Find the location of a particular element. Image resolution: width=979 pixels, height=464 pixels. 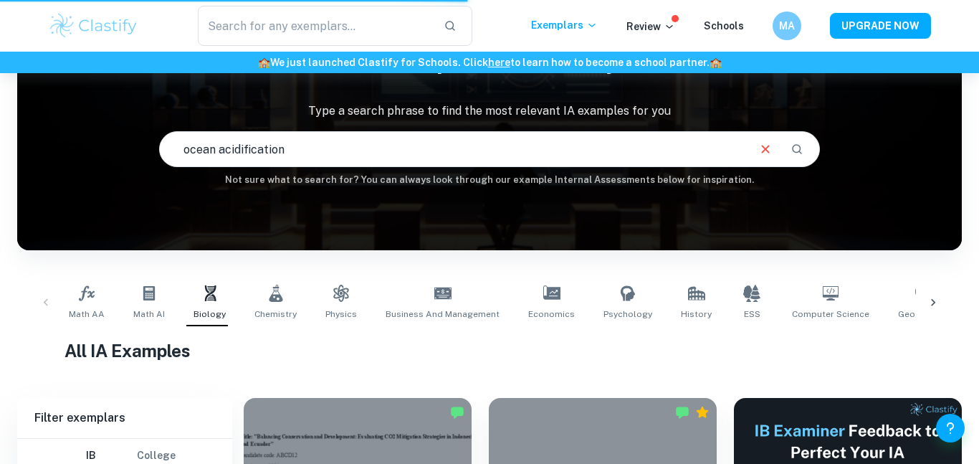

span: Business and Management is located at coordinates (442, 314).